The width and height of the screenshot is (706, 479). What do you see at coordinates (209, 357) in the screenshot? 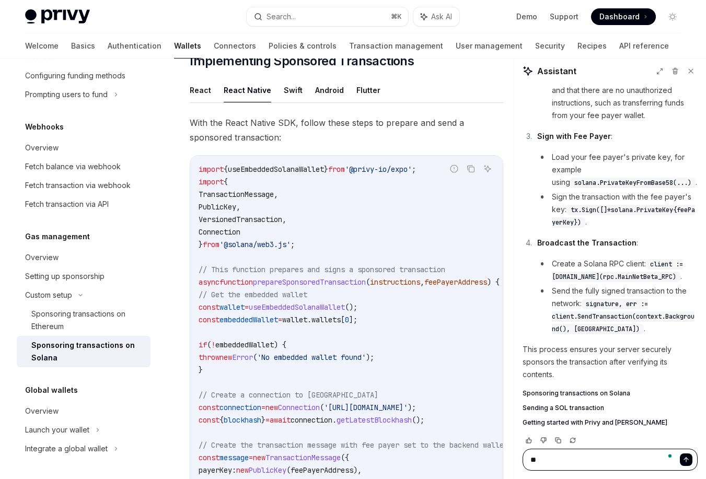
I see `span: throw` at bounding box center [209, 357].